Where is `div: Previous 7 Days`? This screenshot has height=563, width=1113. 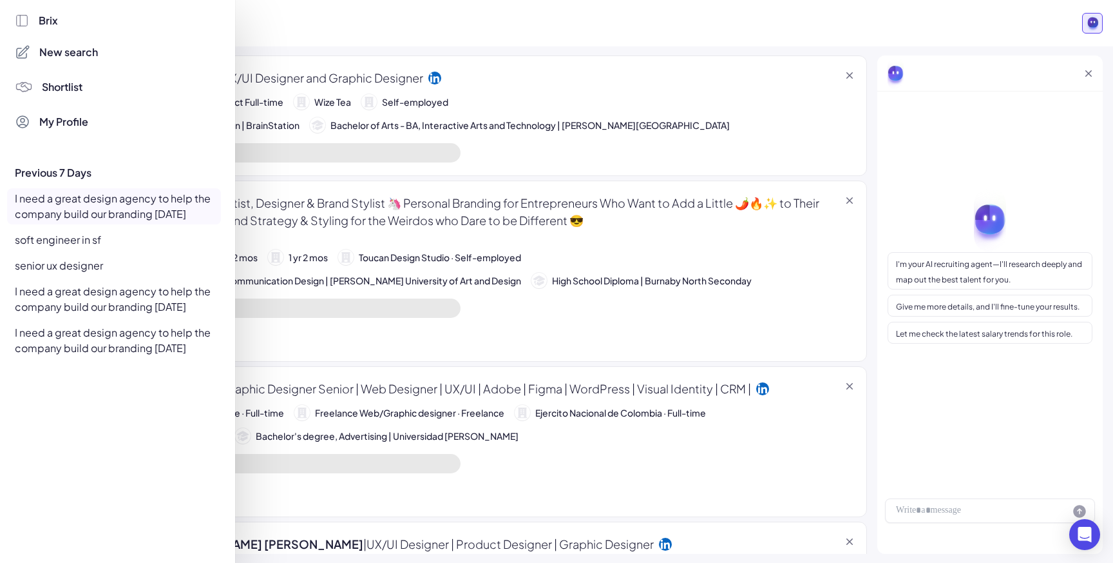
div: Previous 7 Days is located at coordinates (118, 173).